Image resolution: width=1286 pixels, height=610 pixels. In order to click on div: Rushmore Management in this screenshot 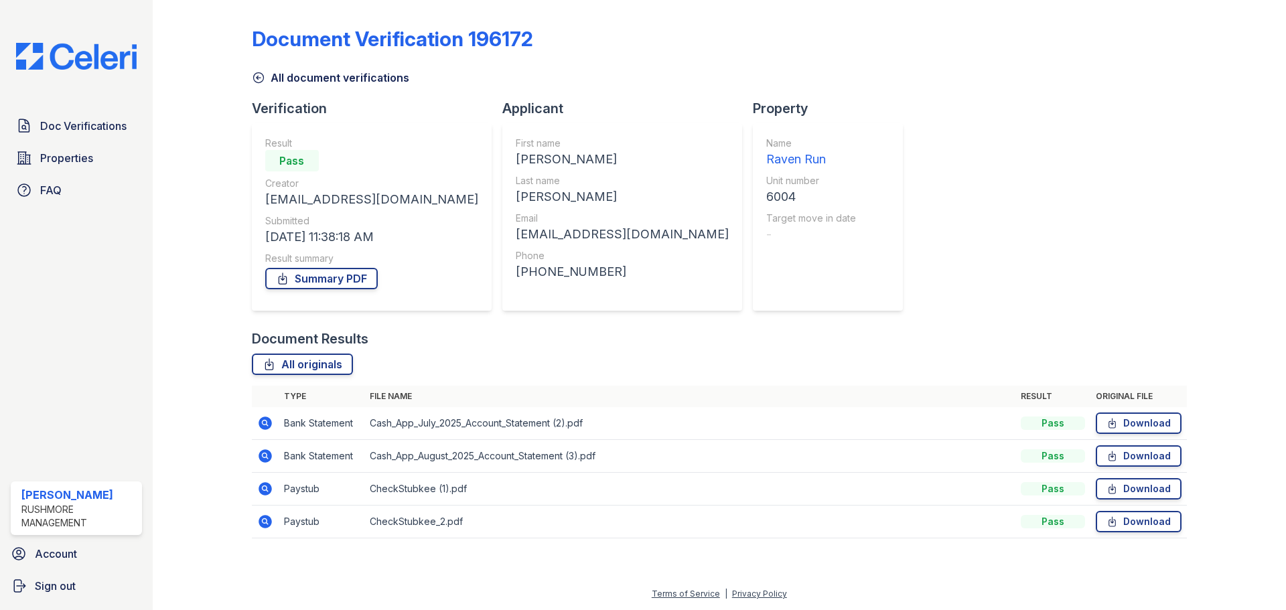, I will do `click(79, 516)`.